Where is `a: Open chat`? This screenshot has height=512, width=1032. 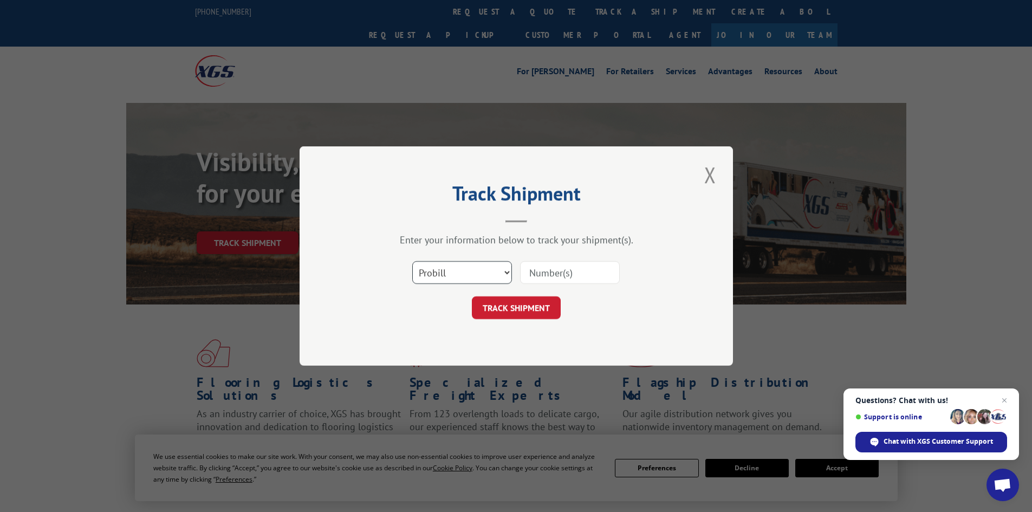
a: Open chat is located at coordinates (1003, 485).